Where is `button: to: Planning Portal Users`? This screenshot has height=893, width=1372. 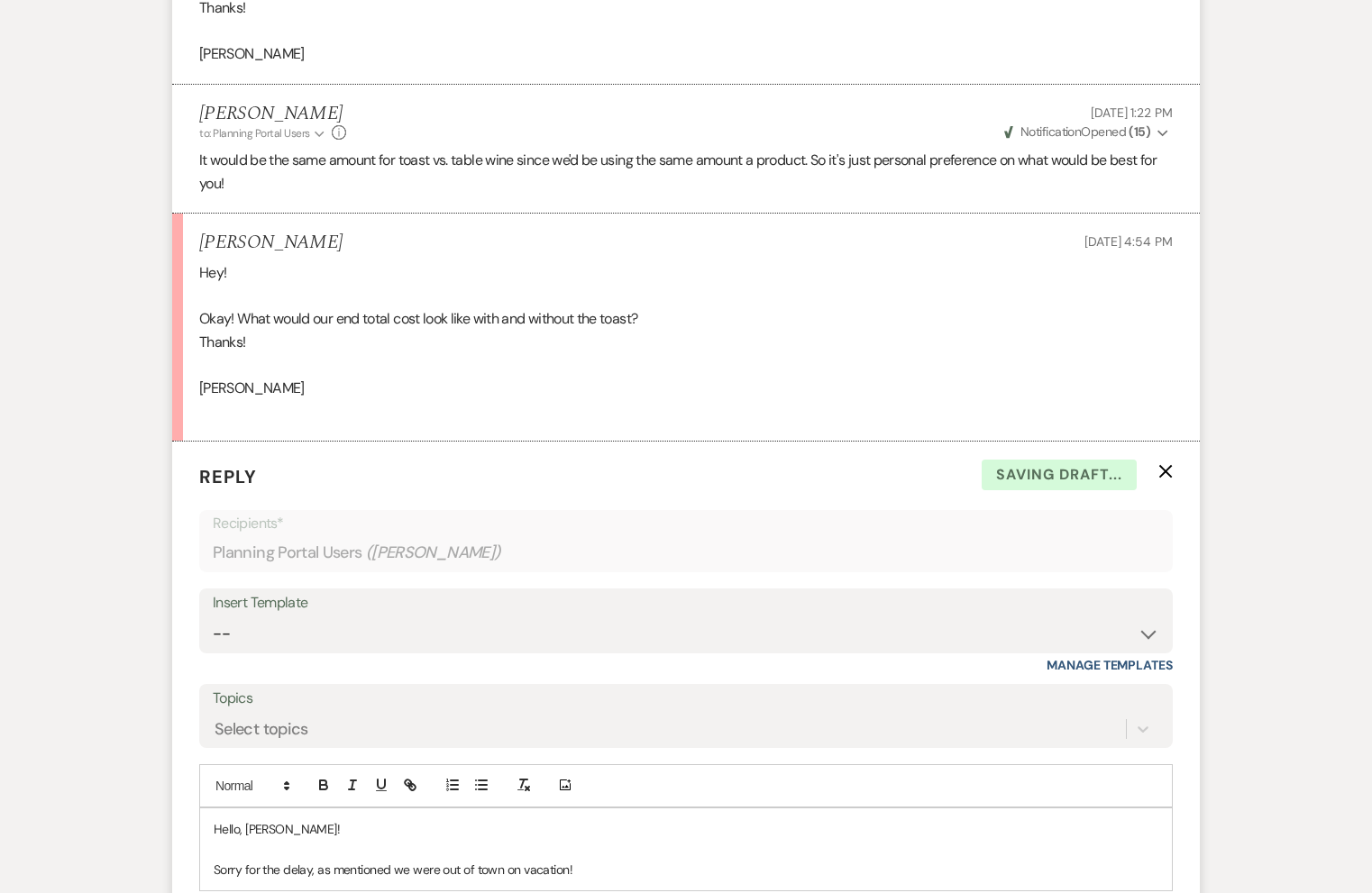 button: to: Planning Portal Users is located at coordinates (263, 133).